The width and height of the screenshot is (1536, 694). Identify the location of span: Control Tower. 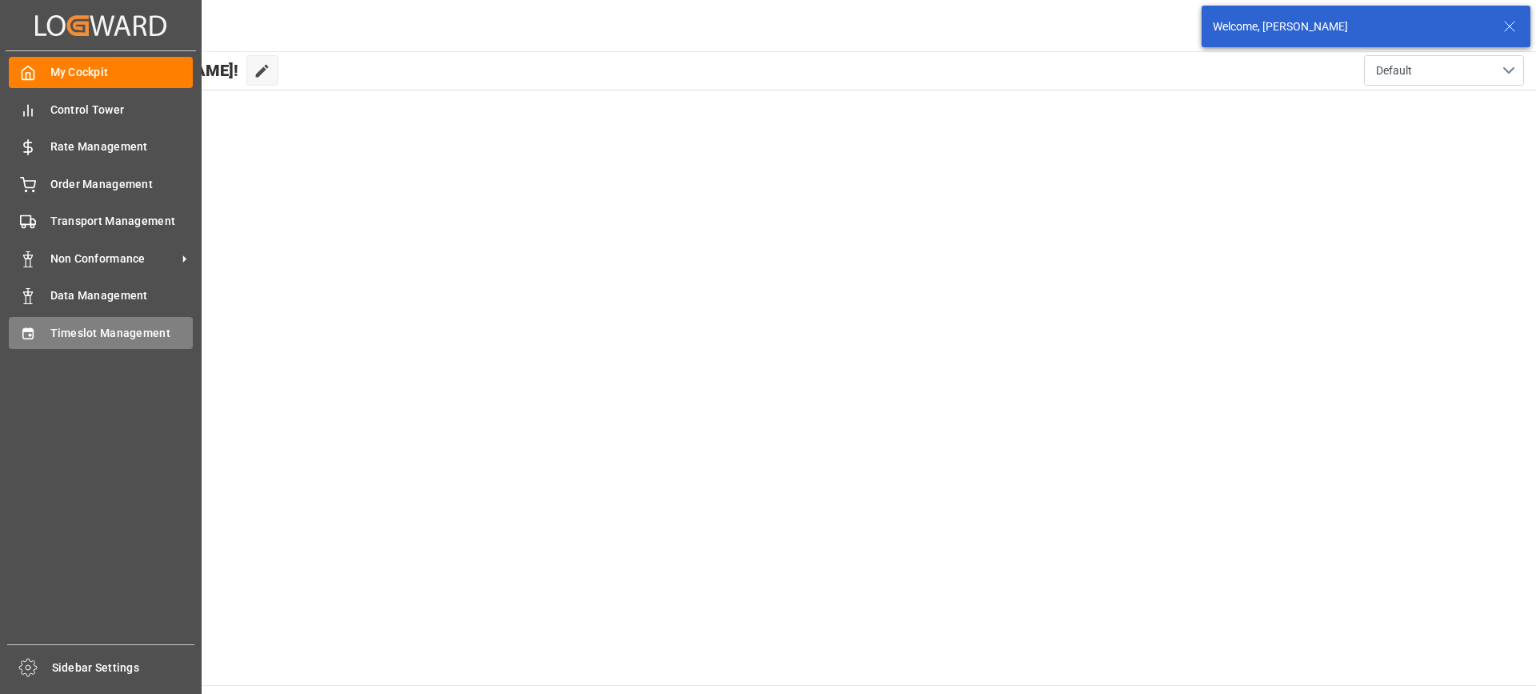
(122, 110).